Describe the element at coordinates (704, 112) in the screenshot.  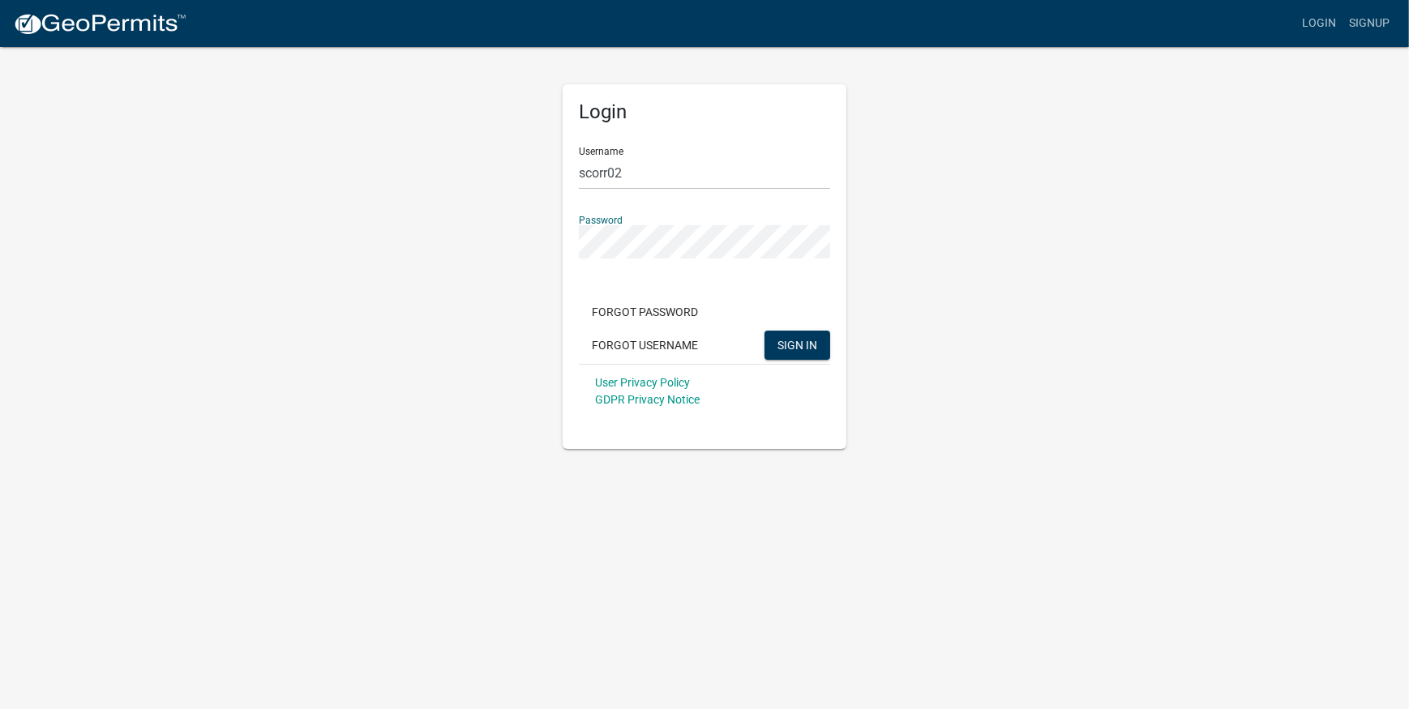
I see `h5: Login` at that location.